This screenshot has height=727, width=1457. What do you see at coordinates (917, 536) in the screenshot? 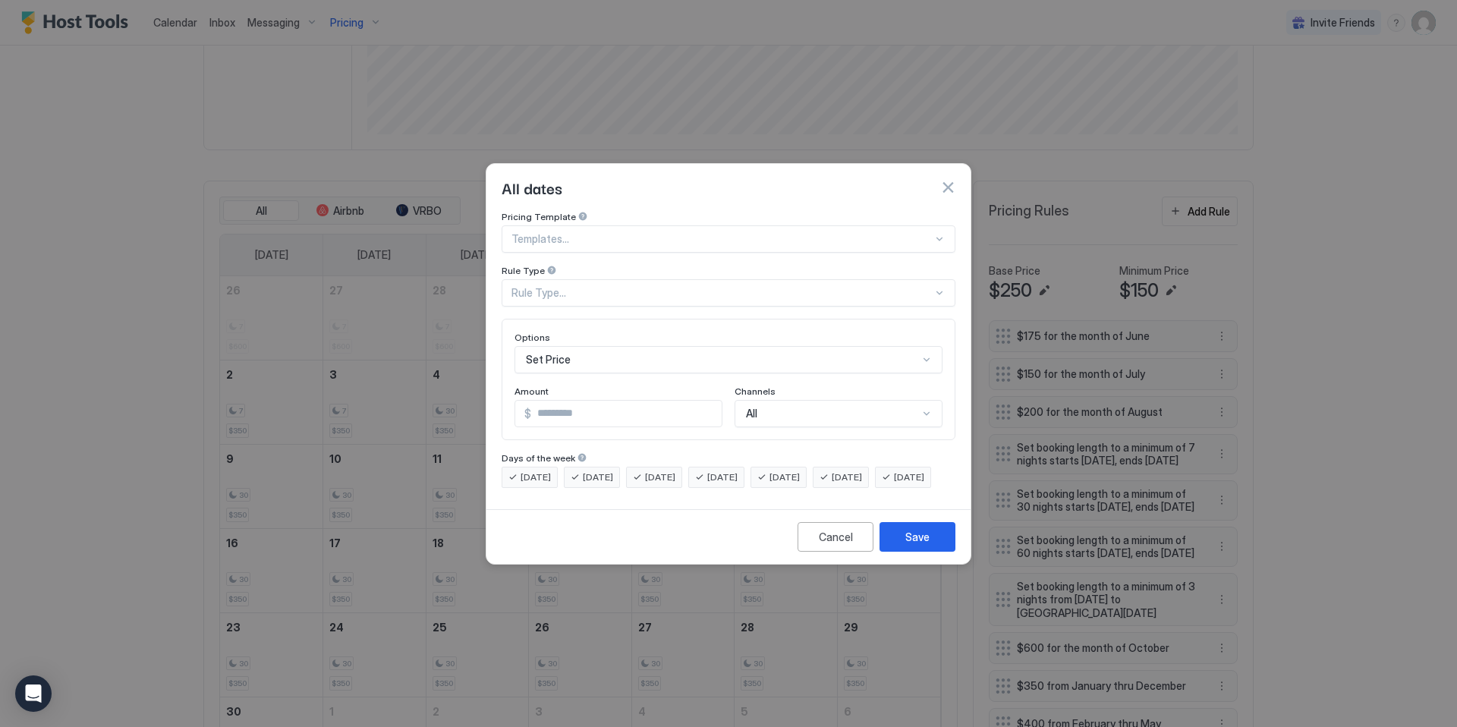
I see `button: Save` at bounding box center [917, 536].